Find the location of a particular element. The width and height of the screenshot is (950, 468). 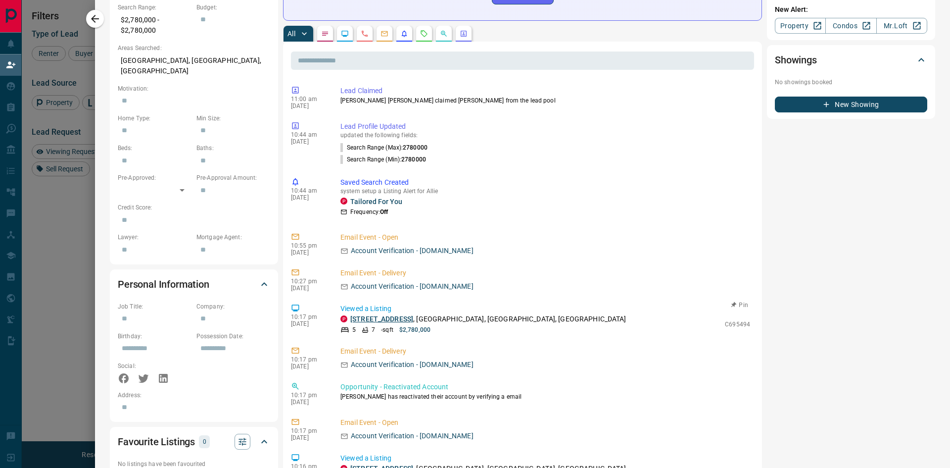

p: Motivation: is located at coordinates (194, 89).